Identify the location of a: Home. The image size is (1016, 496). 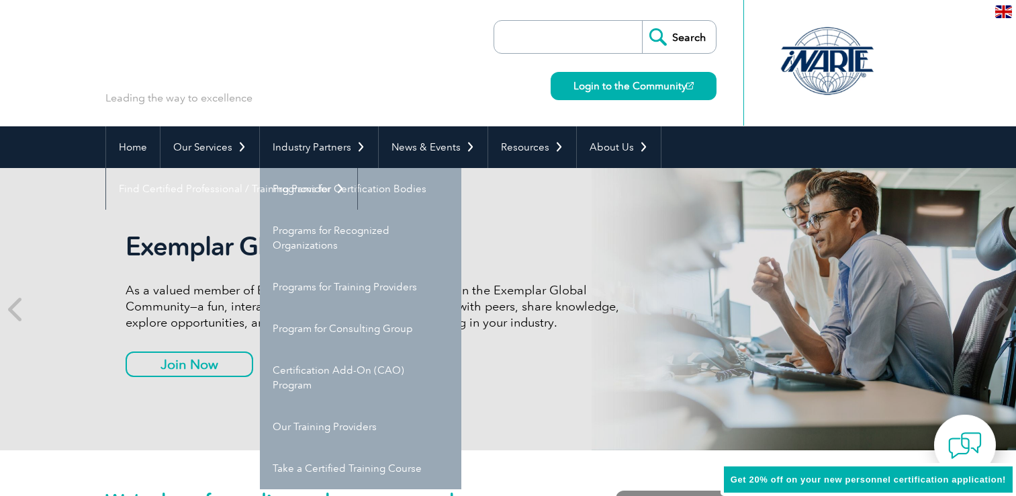
(133, 147).